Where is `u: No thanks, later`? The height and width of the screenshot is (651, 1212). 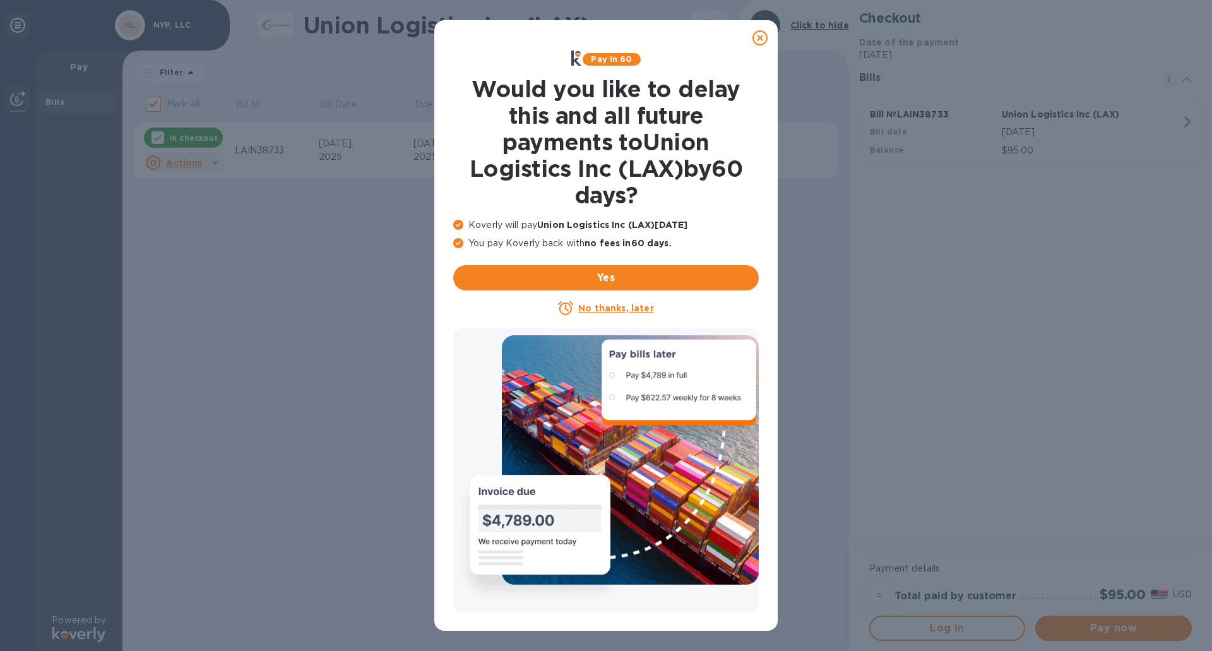 u: No thanks, later is located at coordinates (615, 308).